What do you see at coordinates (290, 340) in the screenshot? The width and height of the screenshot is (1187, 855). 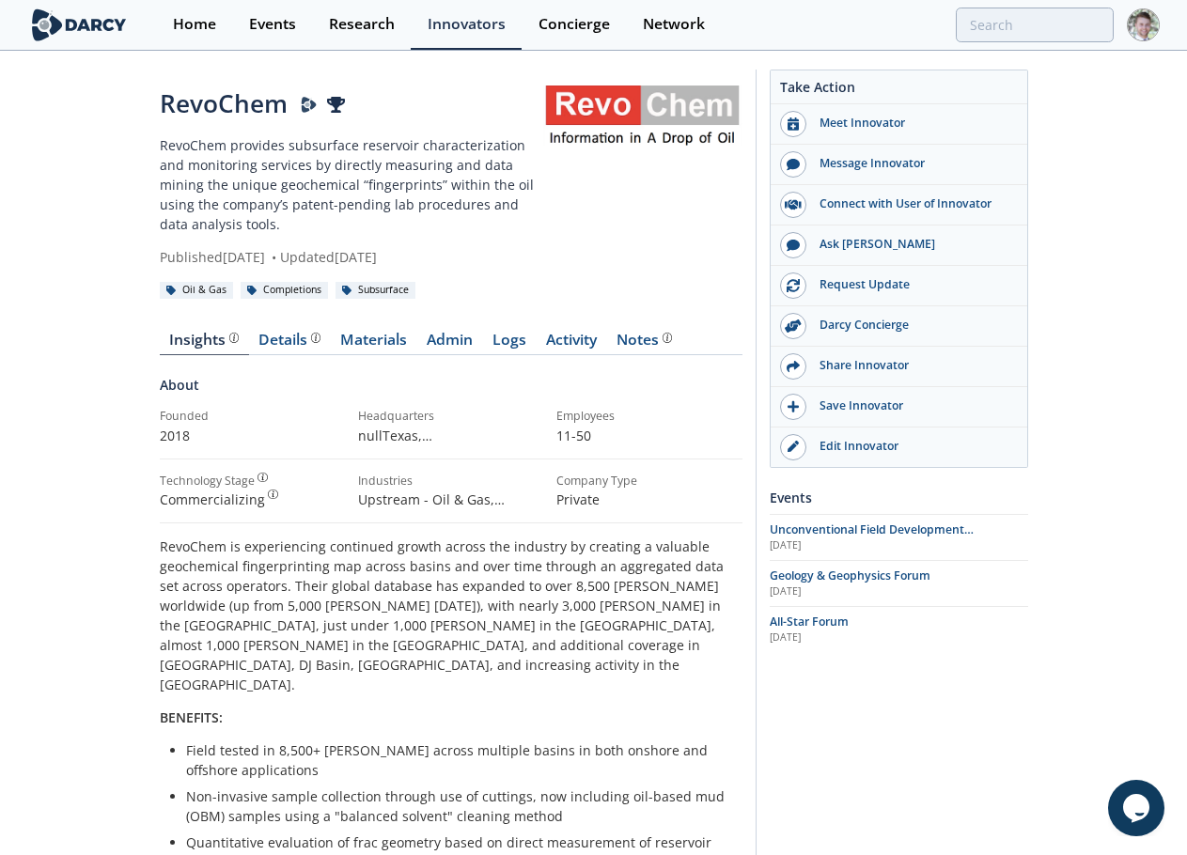 I see `div: Details` at bounding box center [290, 340].